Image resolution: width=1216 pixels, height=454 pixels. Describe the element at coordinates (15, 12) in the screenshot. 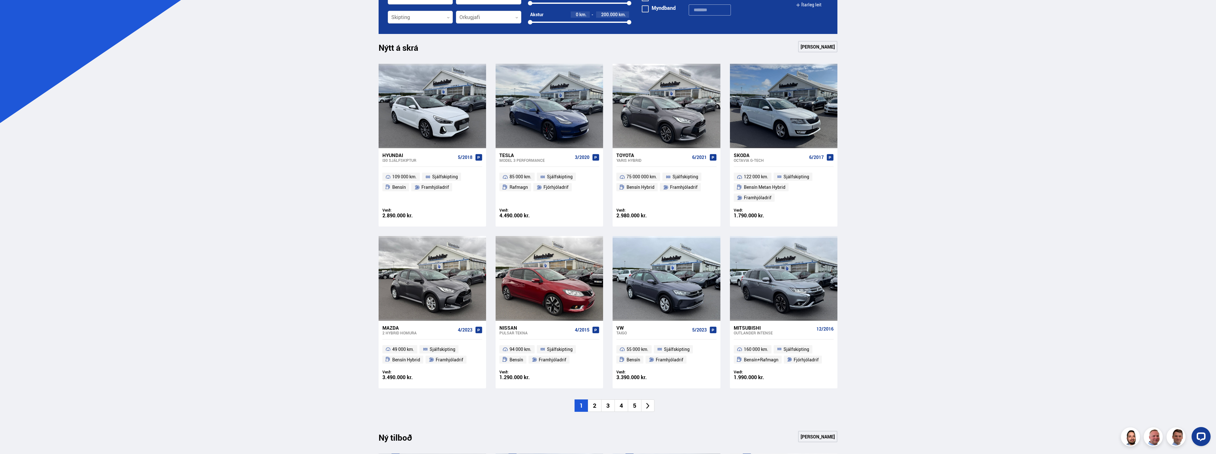

I see `button: Opna LiveChat spjallviðmót` at that location.